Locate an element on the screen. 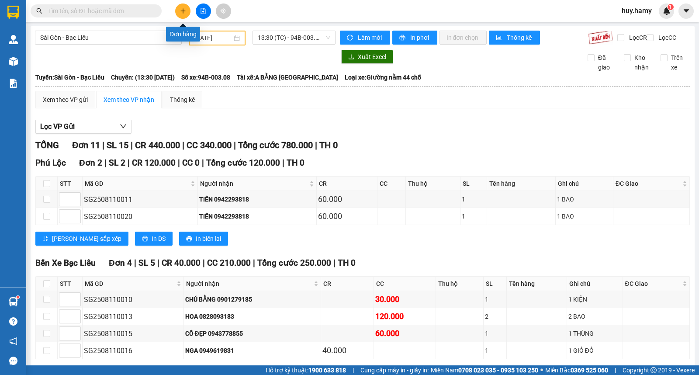  td: SG2508110016 is located at coordinates (133, 351).